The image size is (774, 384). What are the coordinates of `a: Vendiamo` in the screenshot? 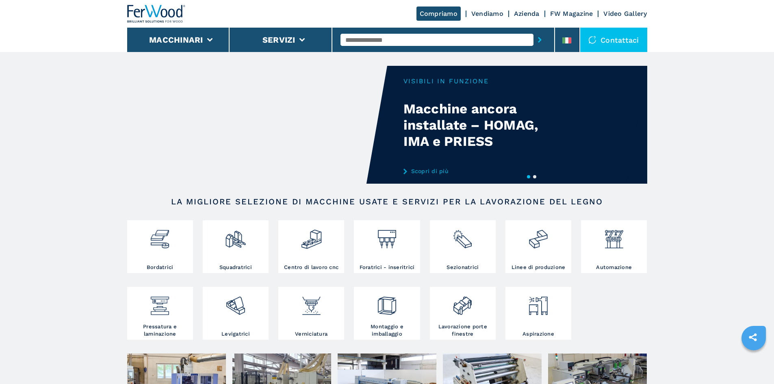 It's located at (487, 13).